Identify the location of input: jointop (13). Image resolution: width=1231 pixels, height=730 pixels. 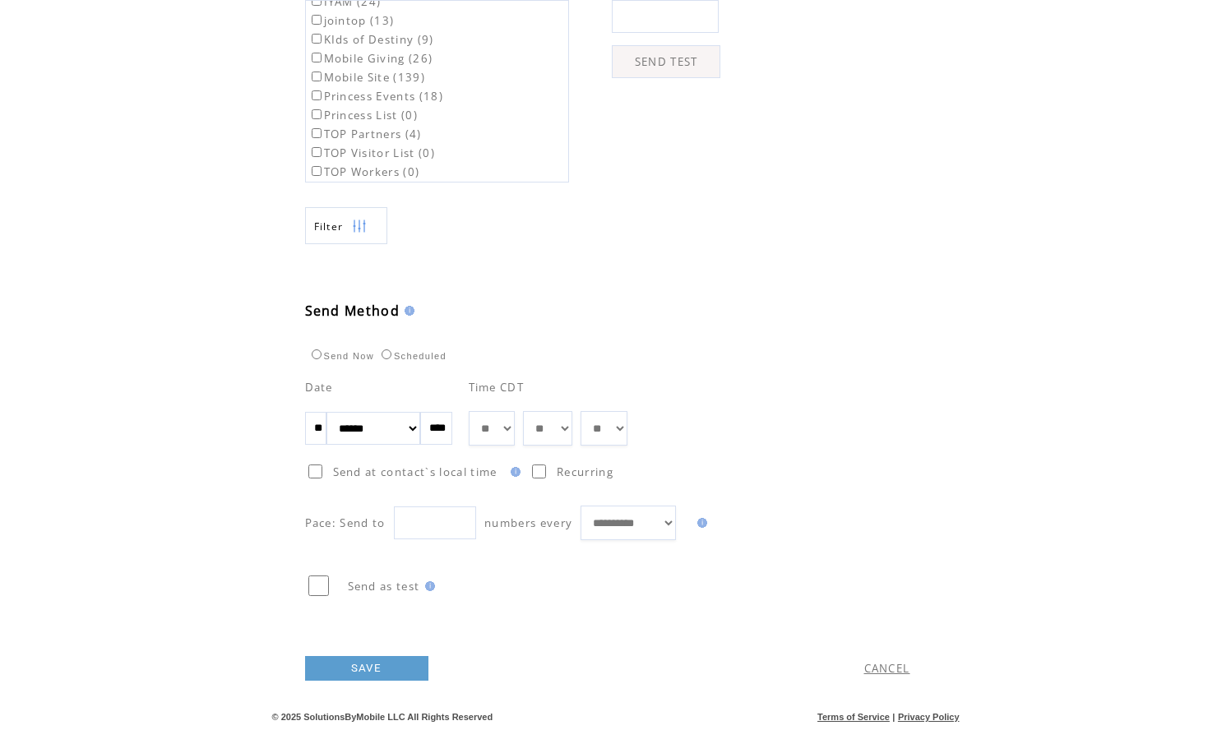
(317, 20).